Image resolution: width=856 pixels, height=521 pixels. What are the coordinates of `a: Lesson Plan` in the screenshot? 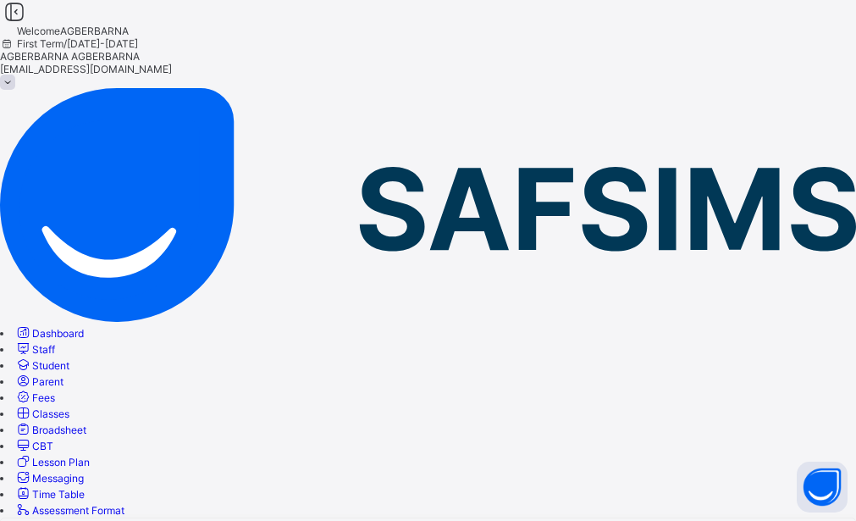 It's located at (52, 461).